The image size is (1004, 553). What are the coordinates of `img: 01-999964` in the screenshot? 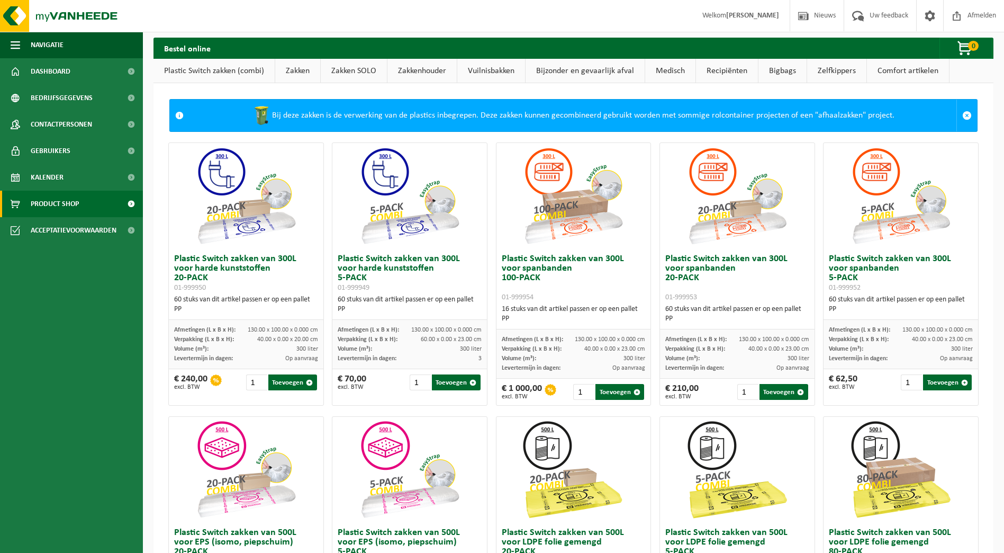 It's located at (573, 469).